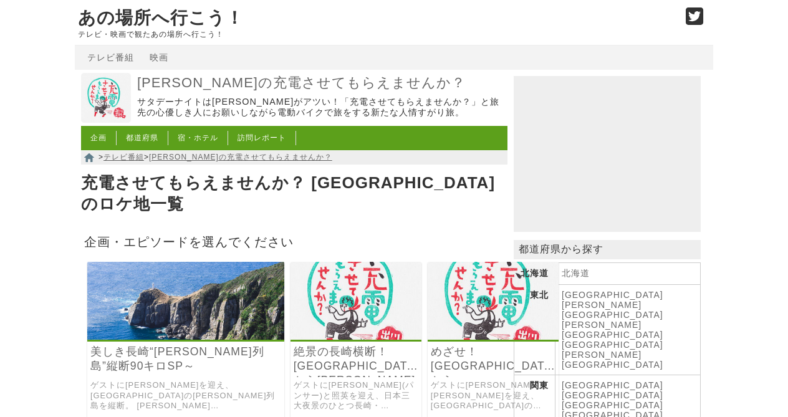 The height and width of the screenshot is (417, 788). What do you see at coordinates (142, 138) in the screenshot?
I see `a: 都道府県` at bounding box center [142, 138].